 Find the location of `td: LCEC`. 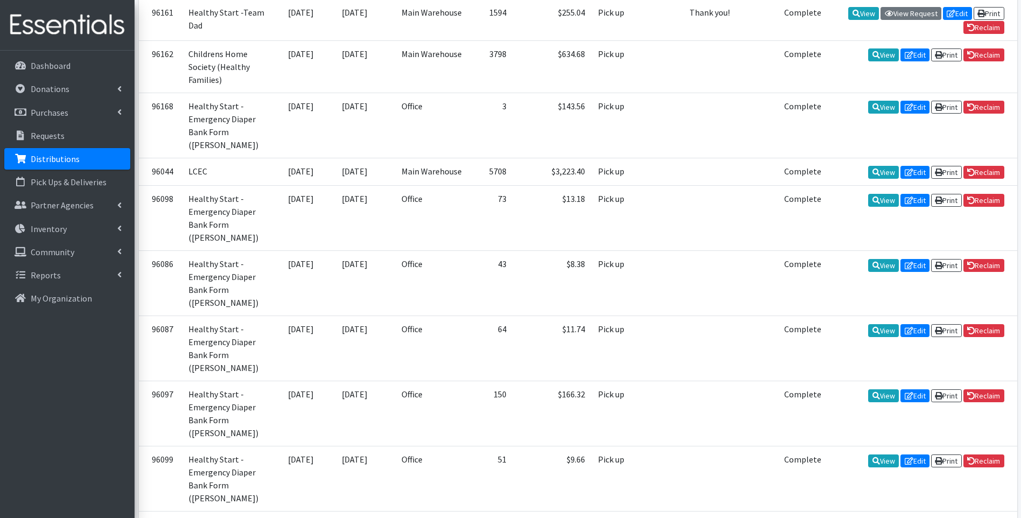

td: LCEC is located at coordinates (231, 172).